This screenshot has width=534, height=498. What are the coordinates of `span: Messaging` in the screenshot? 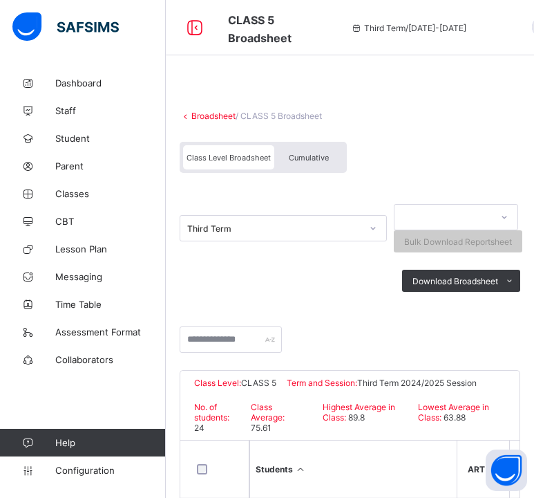 It's located at (111, 276).